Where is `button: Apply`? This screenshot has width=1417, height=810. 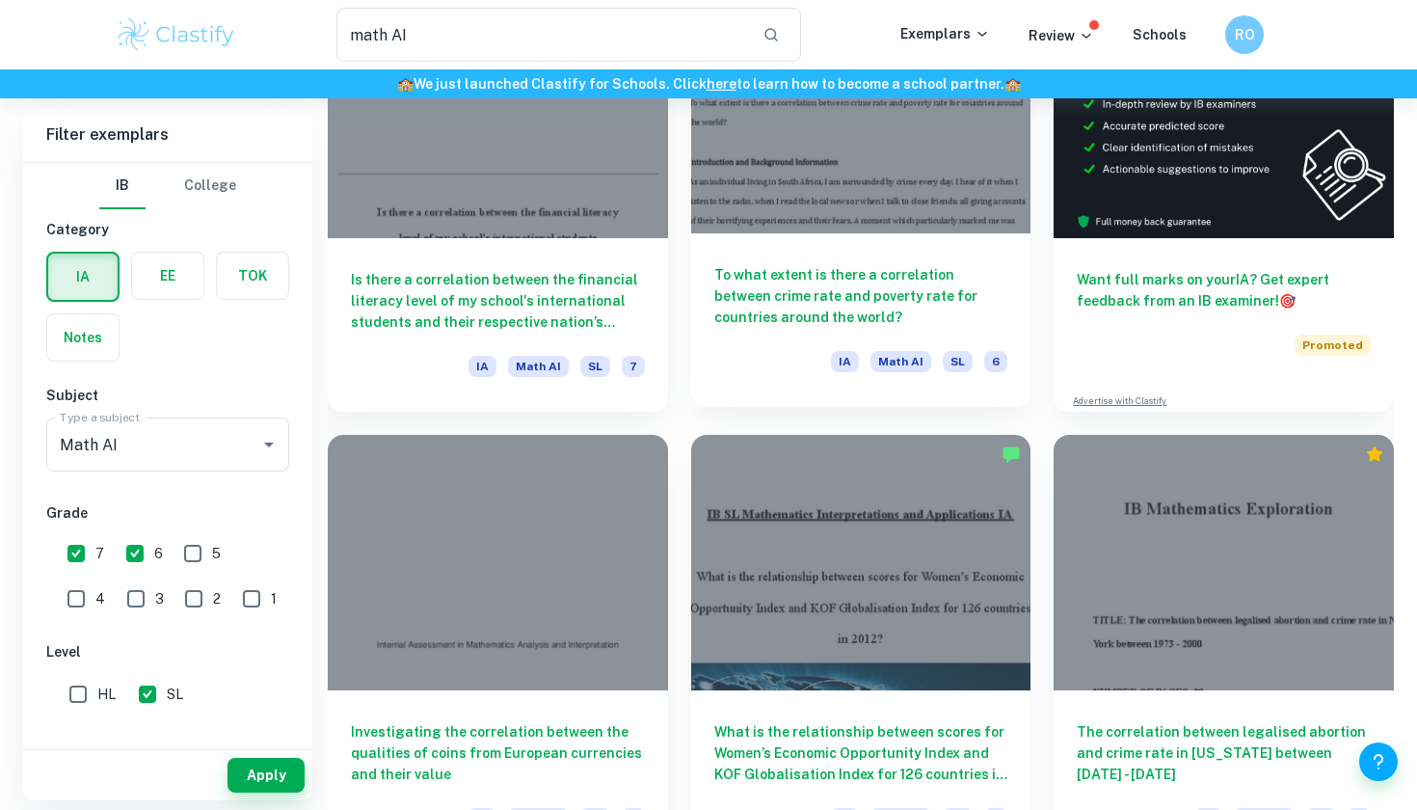
button: Apply is located at coordinates (266, 775).